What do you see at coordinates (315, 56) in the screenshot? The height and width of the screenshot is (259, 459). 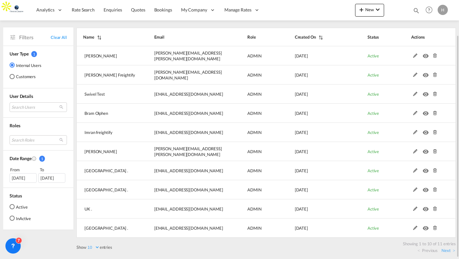 I see `td: 2025-08-18` at bounding box center [315, 56].